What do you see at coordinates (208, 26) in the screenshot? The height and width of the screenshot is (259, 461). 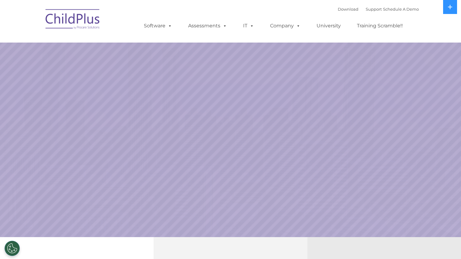 I see `a: Assessments` at bounding box center [208, 26].